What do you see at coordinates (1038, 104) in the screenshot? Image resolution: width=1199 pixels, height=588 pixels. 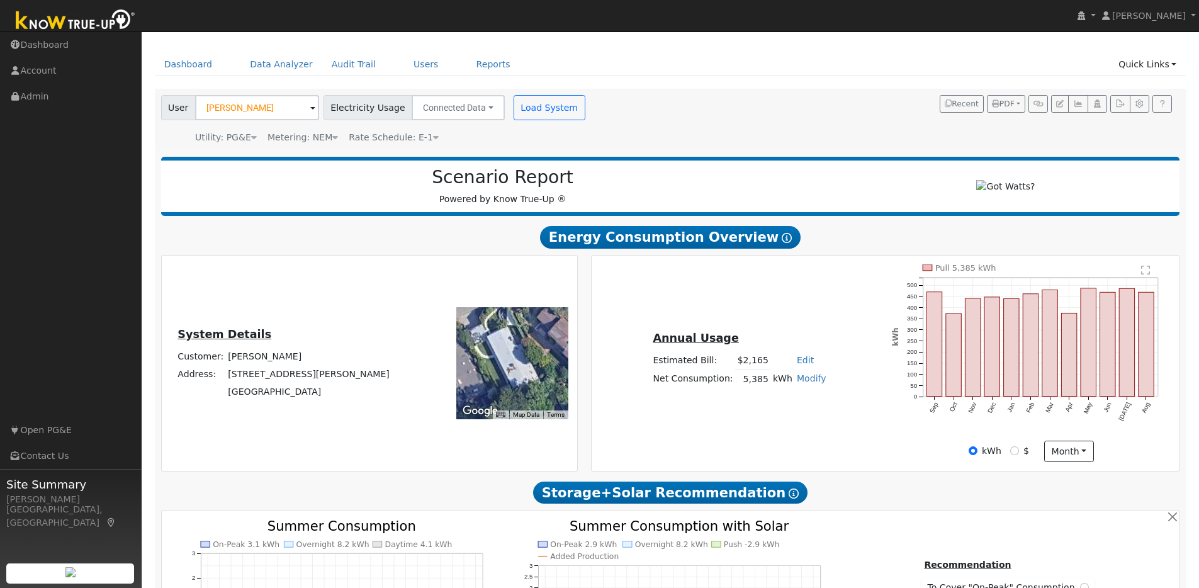 I see `button: Generate Report Link` at bounding box center [1038, 104].